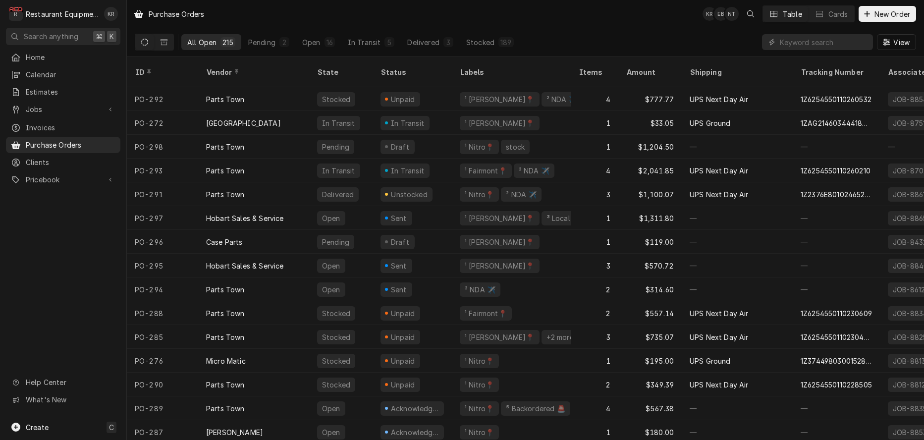 The height and width of the screenshot is (440, 924). I want to click on button: Search anything⌘K, so click(63, 36).